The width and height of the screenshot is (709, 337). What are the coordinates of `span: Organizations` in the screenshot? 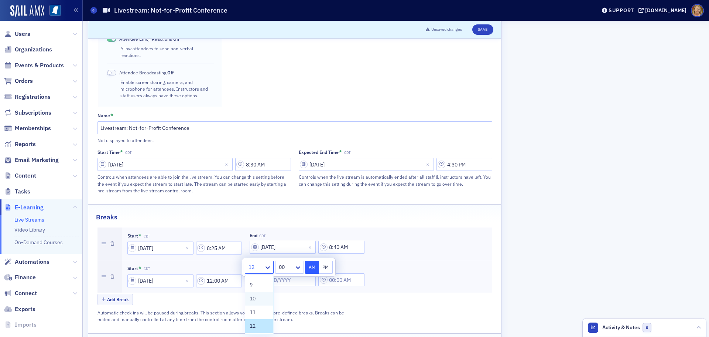 It's located at (33, 50).